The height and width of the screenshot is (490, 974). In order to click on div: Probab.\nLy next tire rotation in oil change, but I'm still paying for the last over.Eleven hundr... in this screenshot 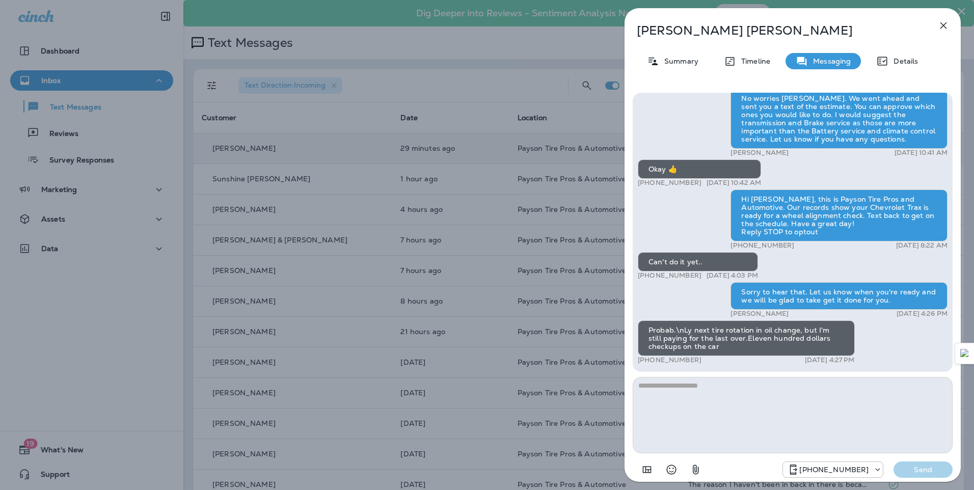, I will do `click(746, 338)`.